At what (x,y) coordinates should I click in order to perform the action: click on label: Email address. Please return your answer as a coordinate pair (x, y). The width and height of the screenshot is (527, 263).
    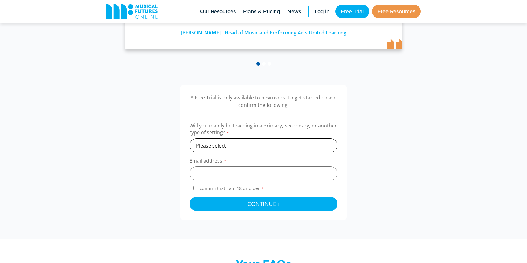
    Looking at the image, I should click on (263, 162).